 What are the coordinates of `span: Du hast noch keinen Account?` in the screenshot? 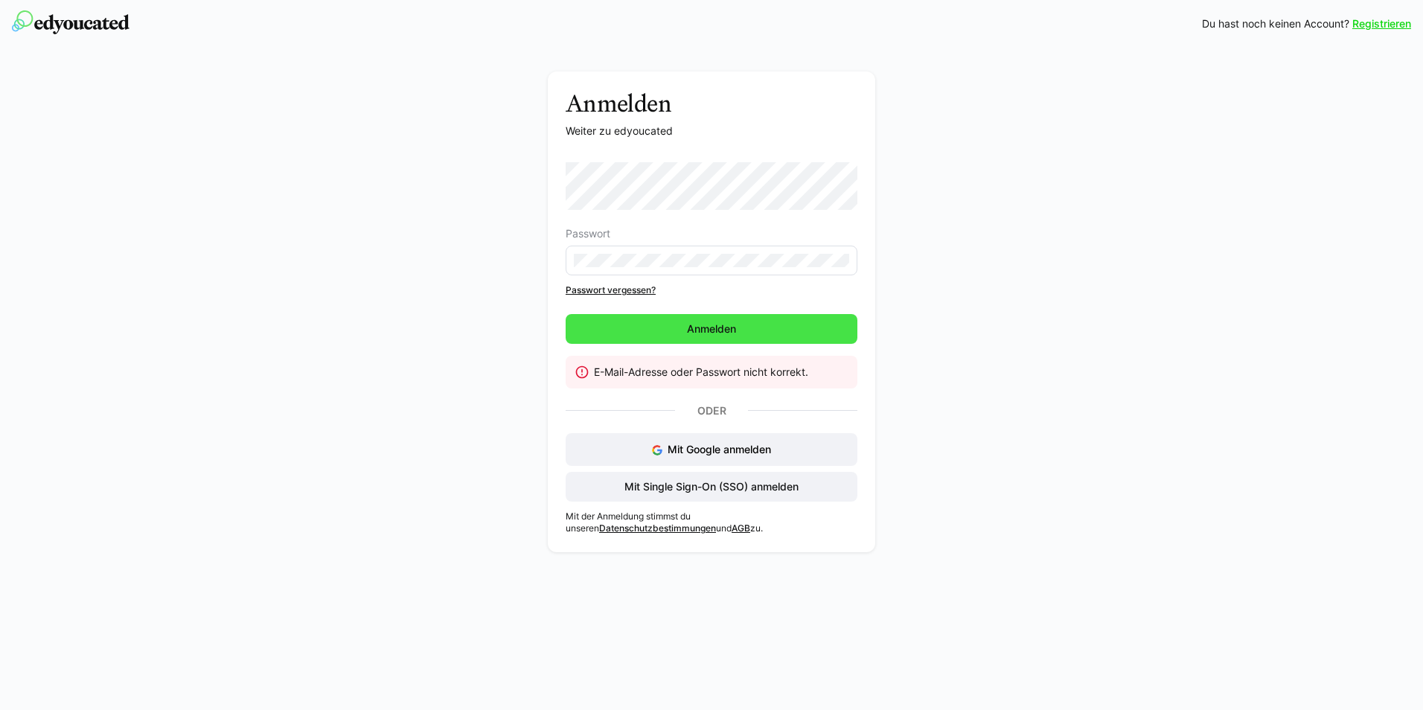 It's located at (1275, 24).